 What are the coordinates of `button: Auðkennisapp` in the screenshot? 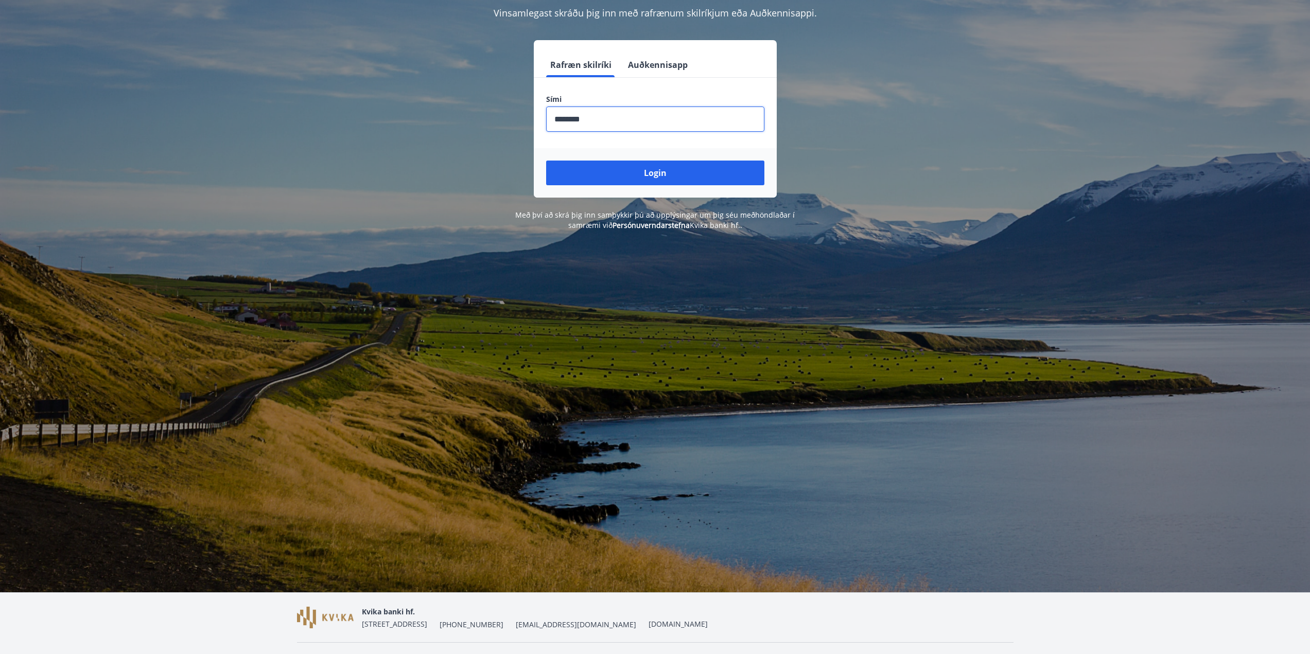 It's located at (658, 65).